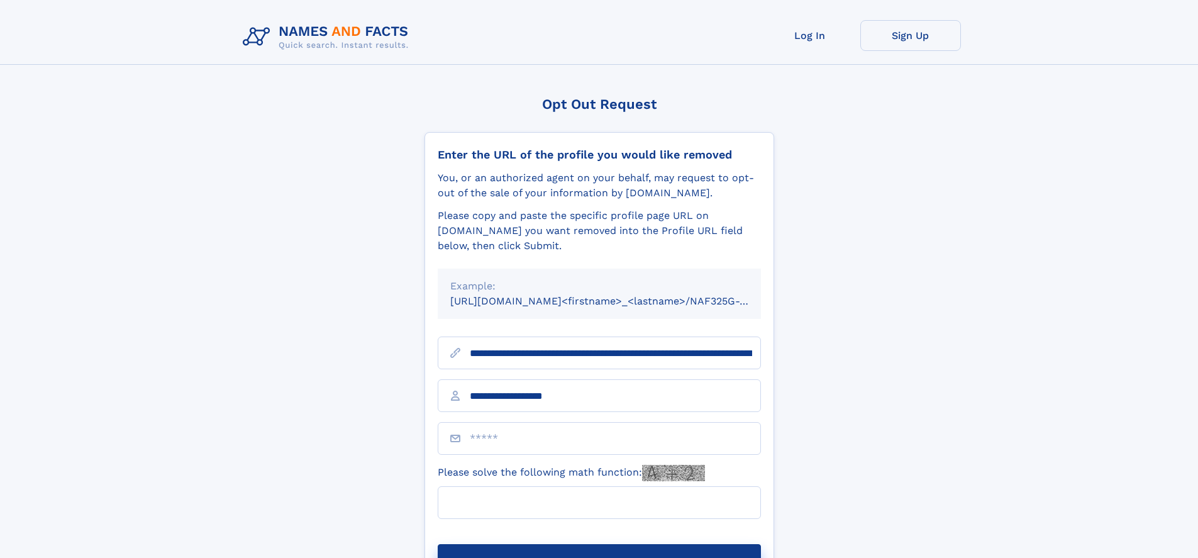  Describe the element at coordinates (328, 37) in the screenshot. I see `img: Logo Names and Facts` at that location.